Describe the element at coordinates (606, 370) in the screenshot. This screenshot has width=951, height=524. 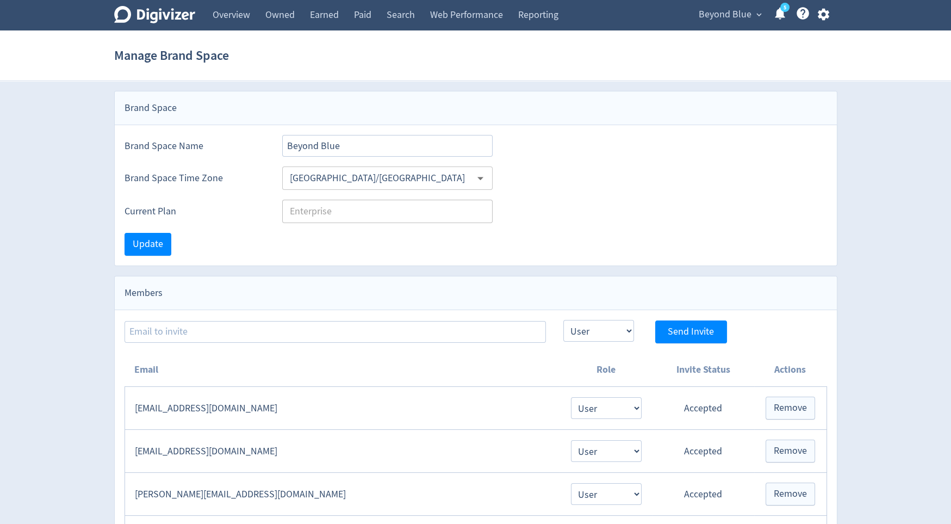
I see `th: Role` at that location.